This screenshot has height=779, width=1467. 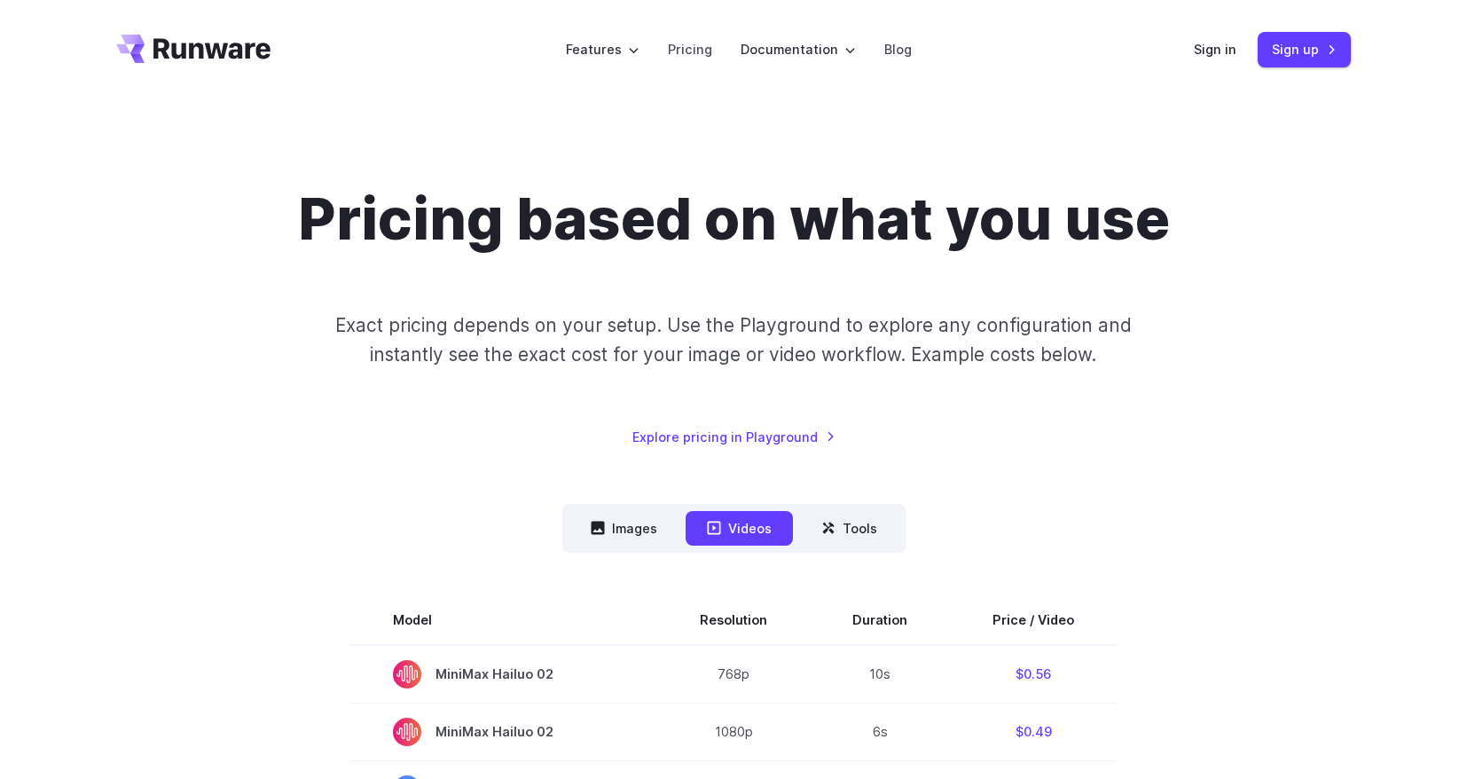 What do you see at coordinates (734, 436) in the screenshot?
I see `a: Explore pricing in Playground` at bounding box center [734, 436].